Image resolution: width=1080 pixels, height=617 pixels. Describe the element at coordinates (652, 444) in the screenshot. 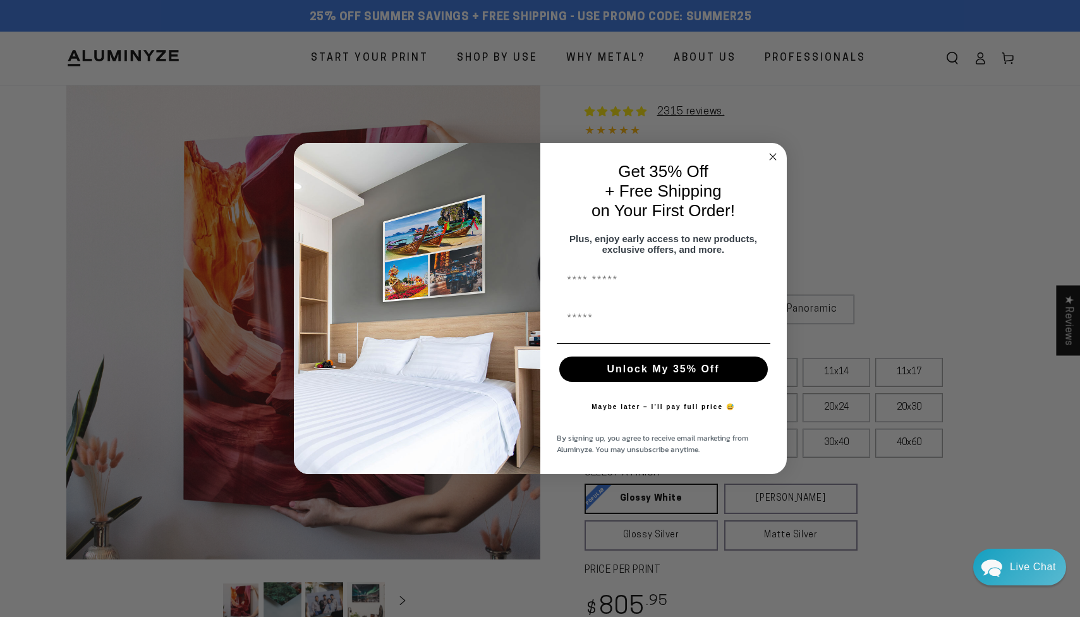

I see `span: By signing up, you agree to receive email marketing from Aluminyze. You may unsubscribe anytime.` at that location.